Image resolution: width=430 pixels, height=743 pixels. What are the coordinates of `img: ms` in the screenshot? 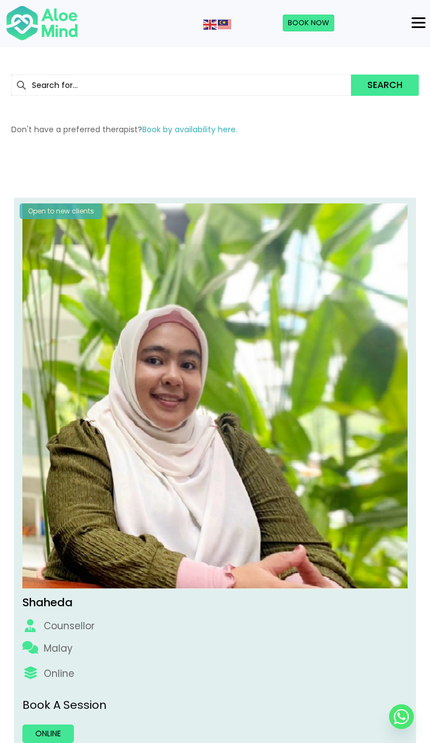 It's located at (225, 25).